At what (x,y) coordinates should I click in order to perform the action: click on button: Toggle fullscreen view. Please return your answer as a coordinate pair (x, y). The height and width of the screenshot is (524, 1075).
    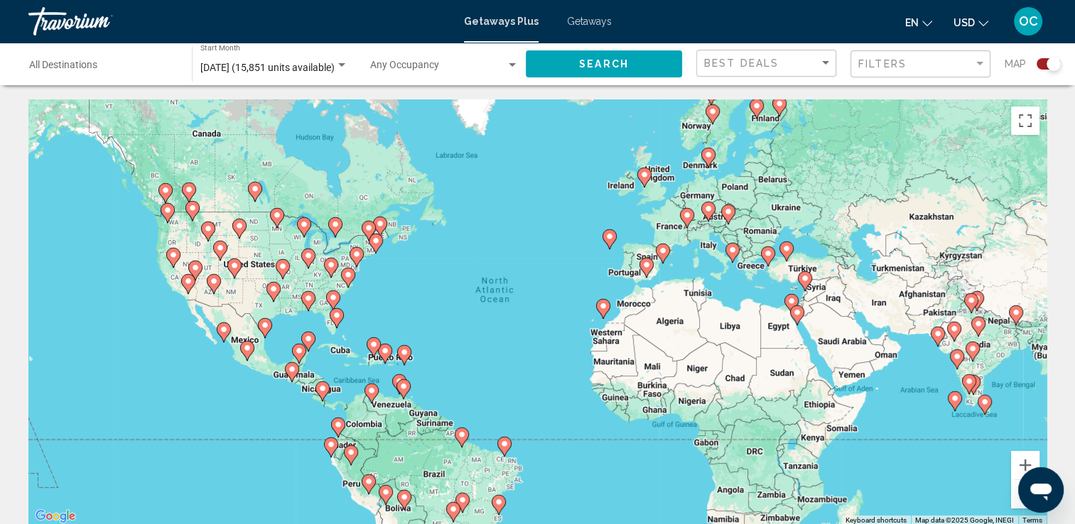
    Looking at the image, I should click on (1025, 121).